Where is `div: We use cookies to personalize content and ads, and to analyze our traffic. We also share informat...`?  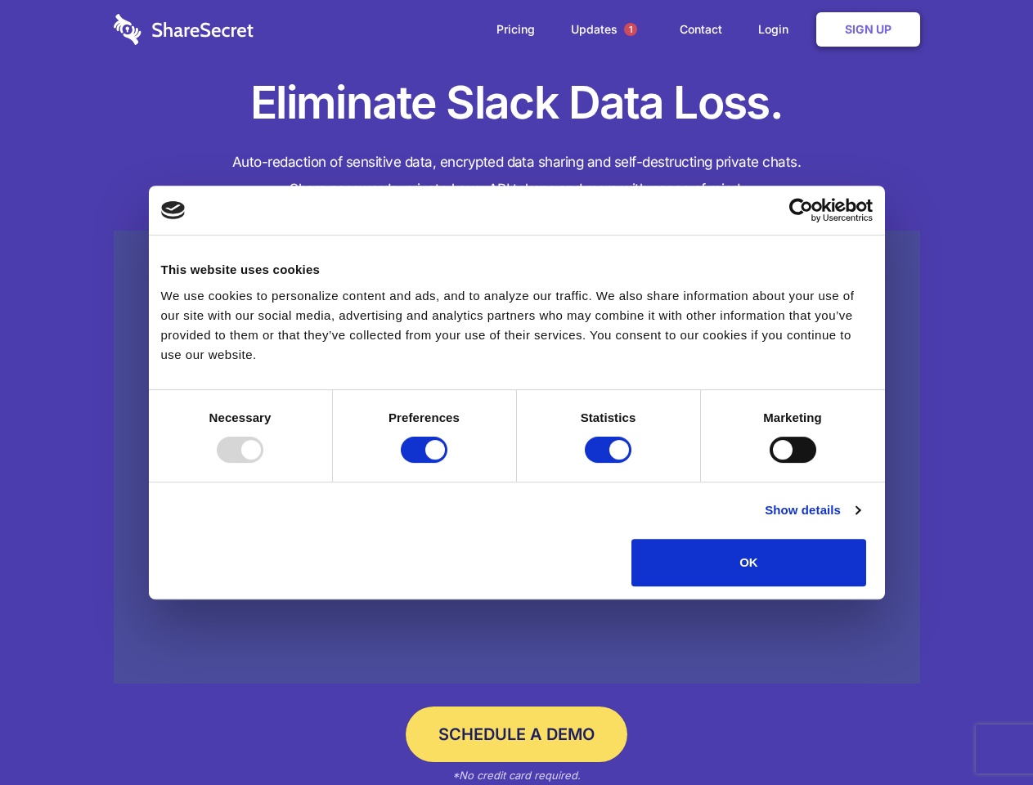
div: We use cookies to personalize content and ads, and to analyze our traffic. We also share informat... is located at coordinates (517, 325).